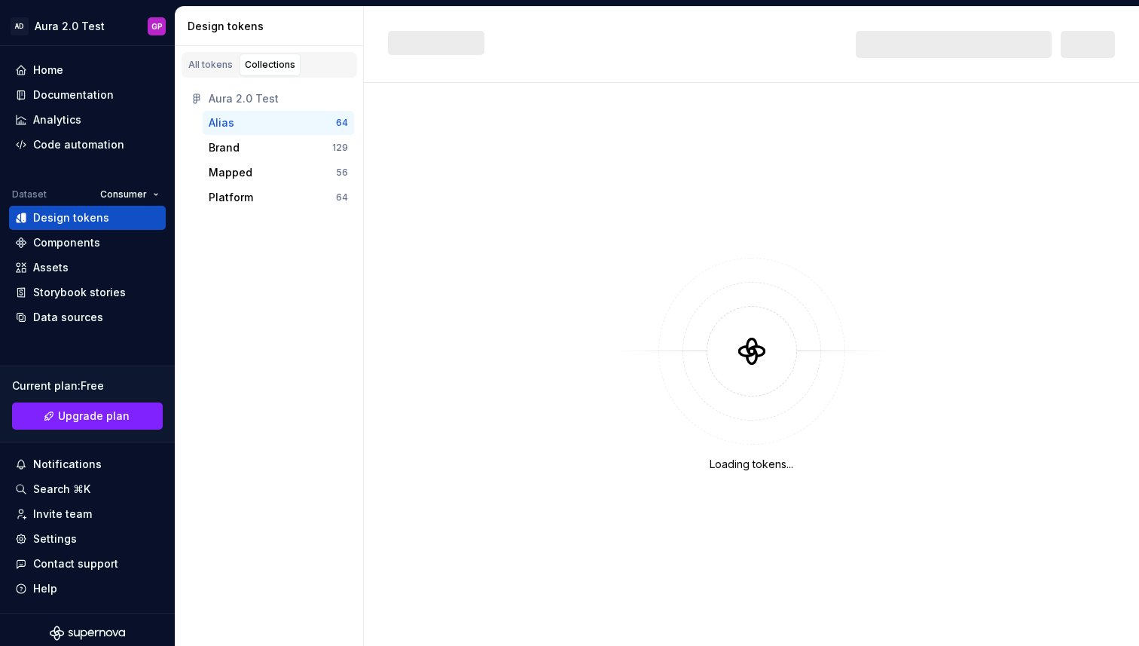 The image size is (1139, 646). What do you see at coordinates (224, 148) in the screenshot?
I see `div: Brand` at bounding box center [224, 148].